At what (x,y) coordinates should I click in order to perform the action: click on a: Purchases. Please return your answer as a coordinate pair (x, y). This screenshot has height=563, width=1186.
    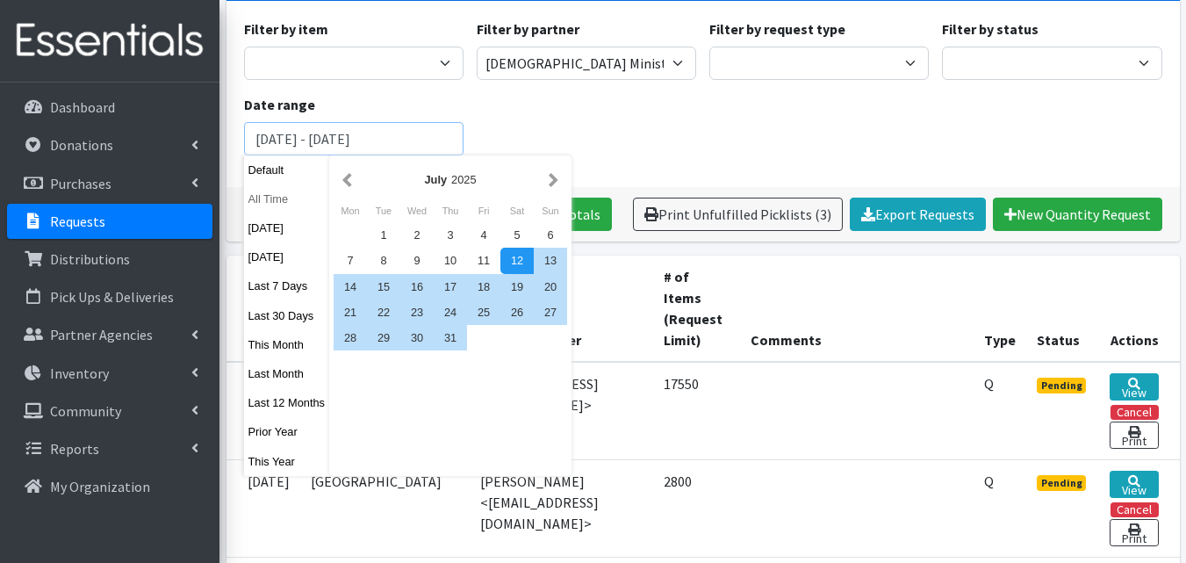
    Looking at the image, I should click on (110, 184).